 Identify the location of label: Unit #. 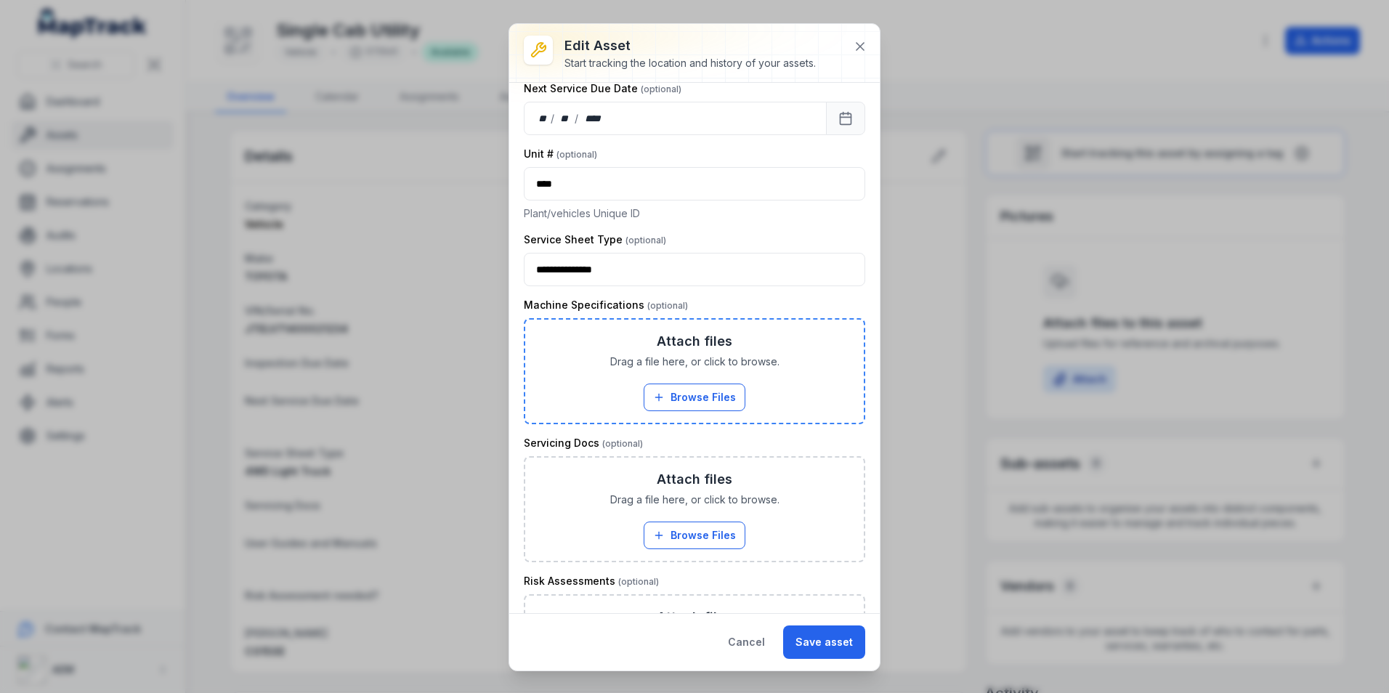
(560, 154).